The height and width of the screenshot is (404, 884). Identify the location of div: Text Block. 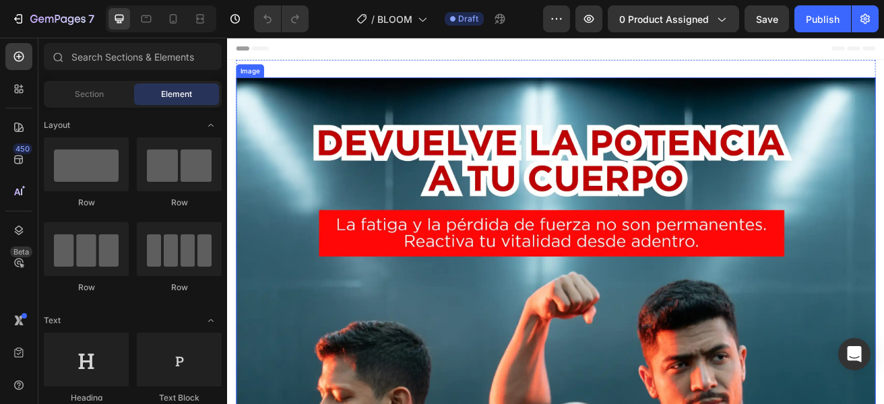
(179, 398).